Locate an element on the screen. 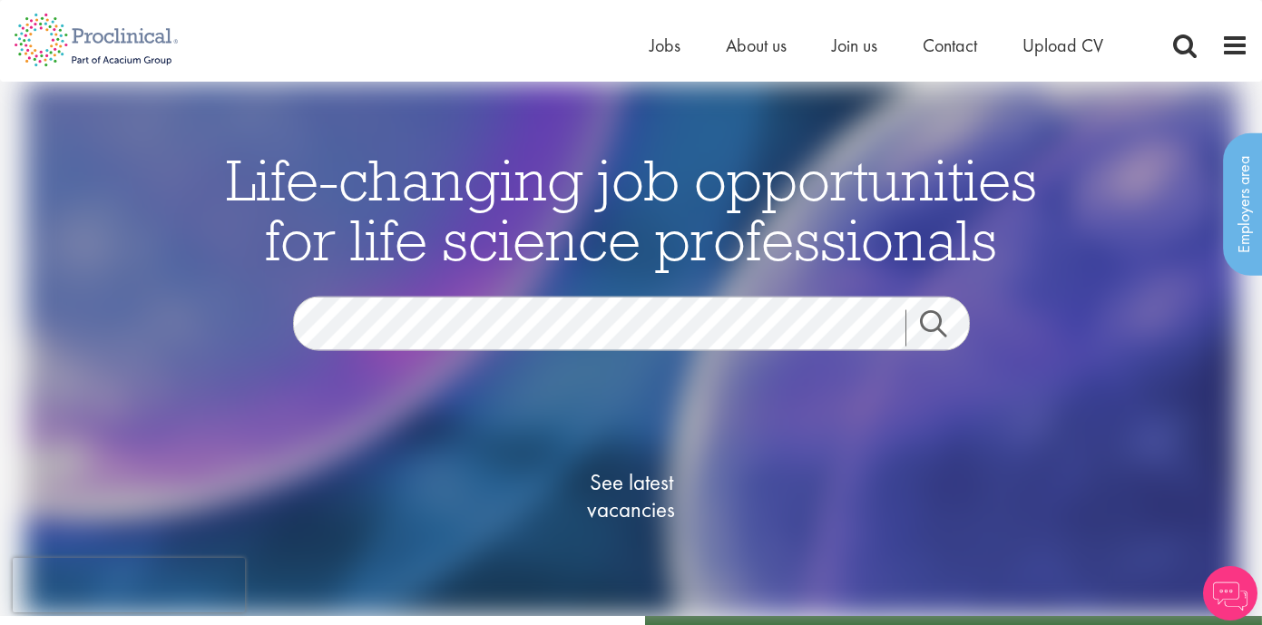  span: About us is located at coordinates (756, 45).